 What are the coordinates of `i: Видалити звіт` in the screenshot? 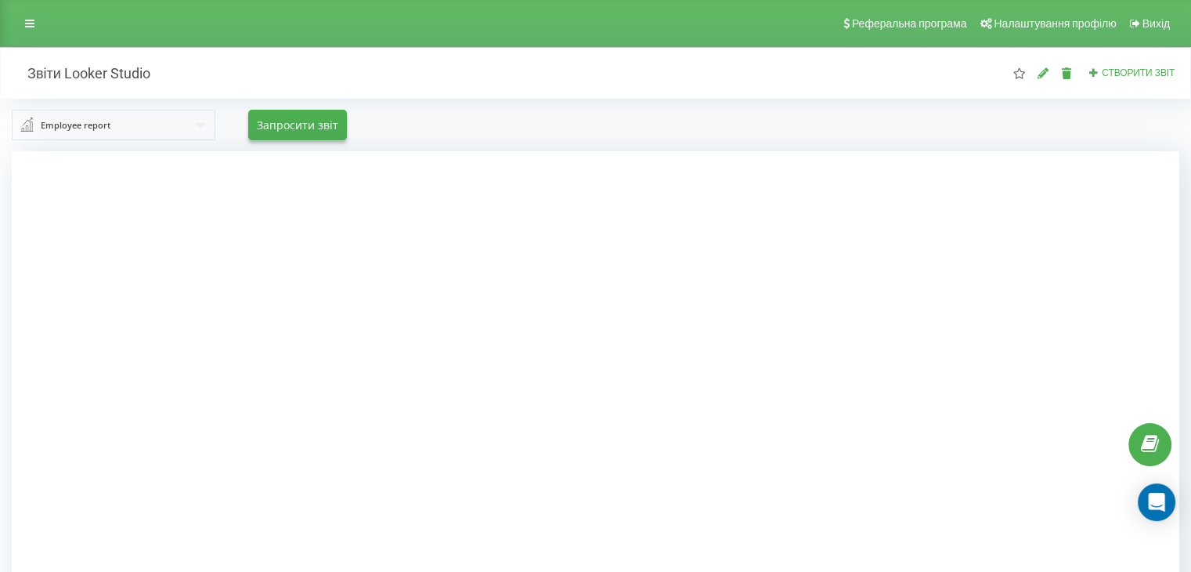 It's located at (1067, 73).